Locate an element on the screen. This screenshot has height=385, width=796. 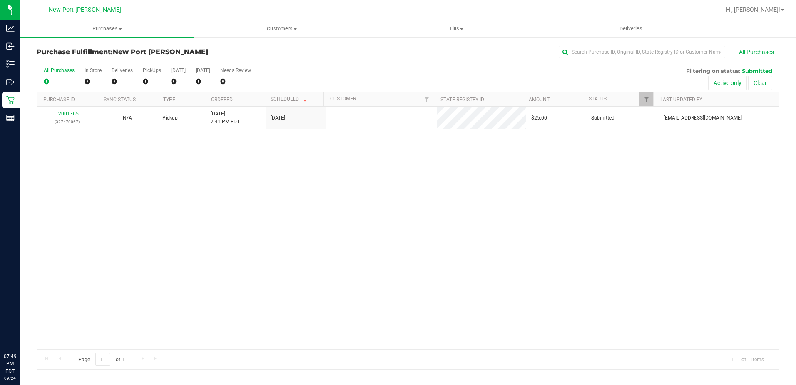
inline-svg: Retail is located at coordinates (10, 100).